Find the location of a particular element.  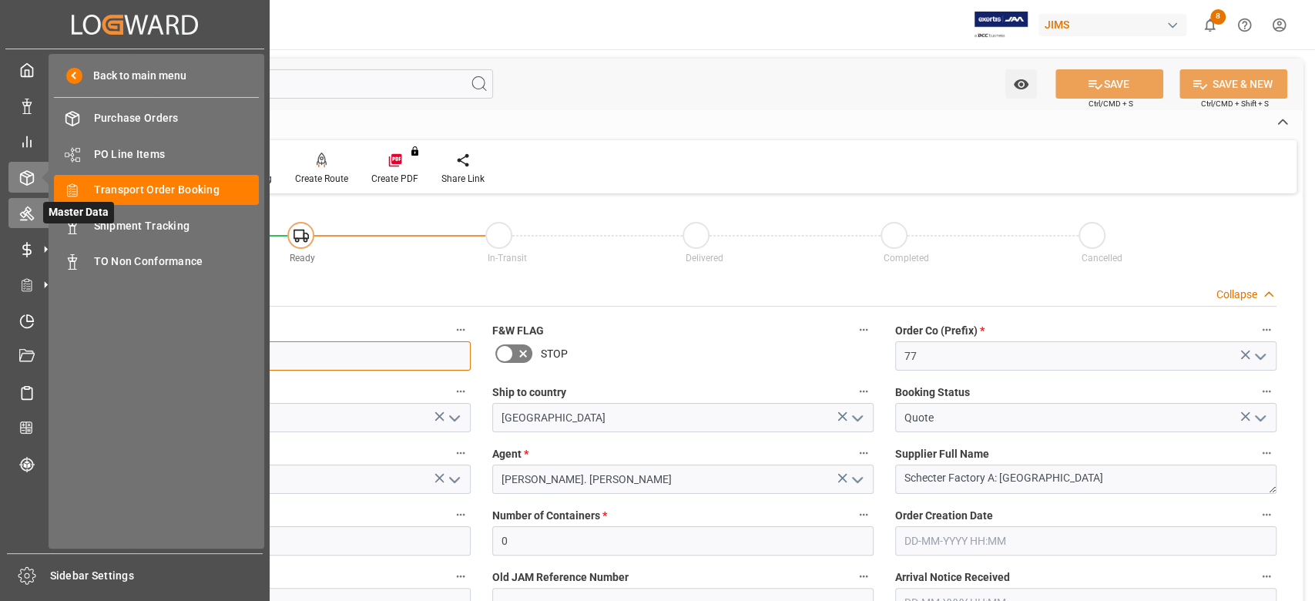

a: Tracking Shipment is located at coordinates (135, 463).